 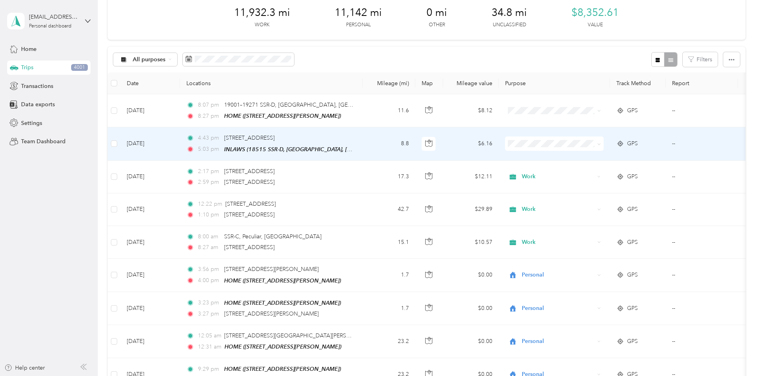 What do you see at coordinates (209, 369) in the screenshot?
I see `span: 9:29 pm` at bounding box center [209, 369].